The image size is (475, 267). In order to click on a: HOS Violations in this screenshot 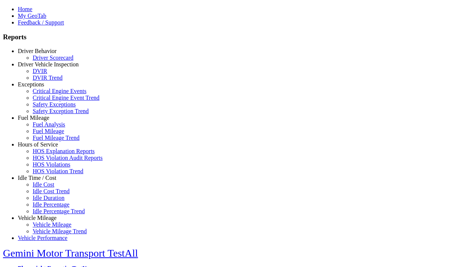, I will do `click(51, 164)`.